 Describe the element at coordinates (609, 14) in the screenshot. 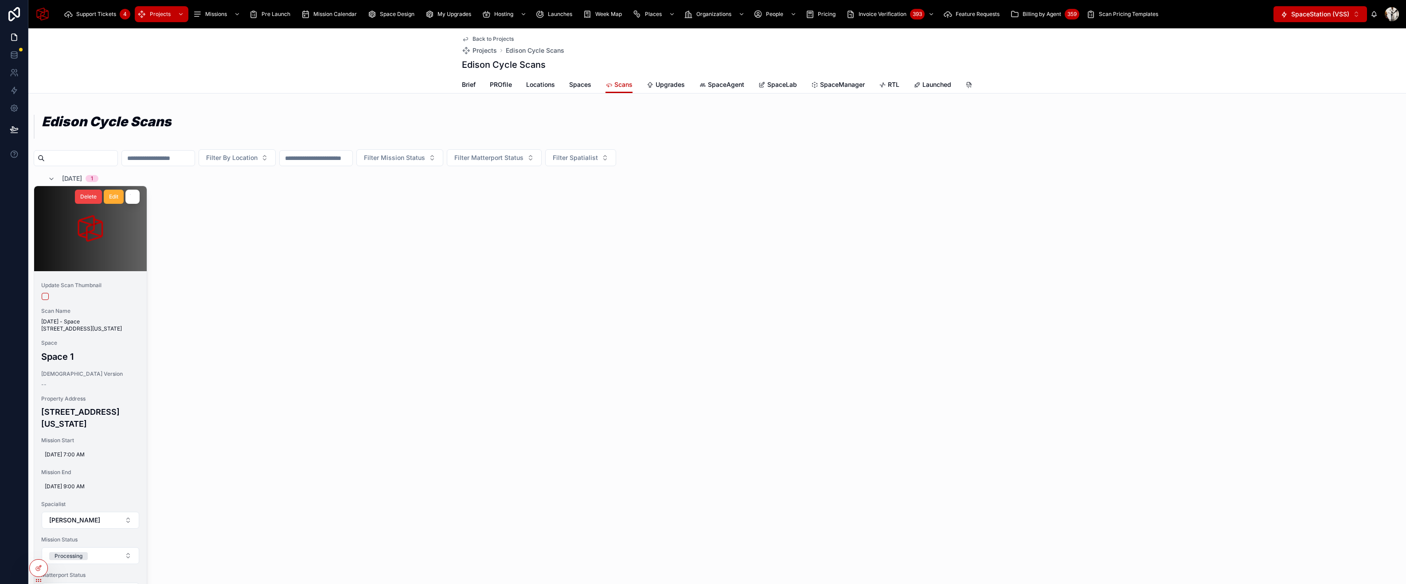

I see `span: Week Map` at that location.